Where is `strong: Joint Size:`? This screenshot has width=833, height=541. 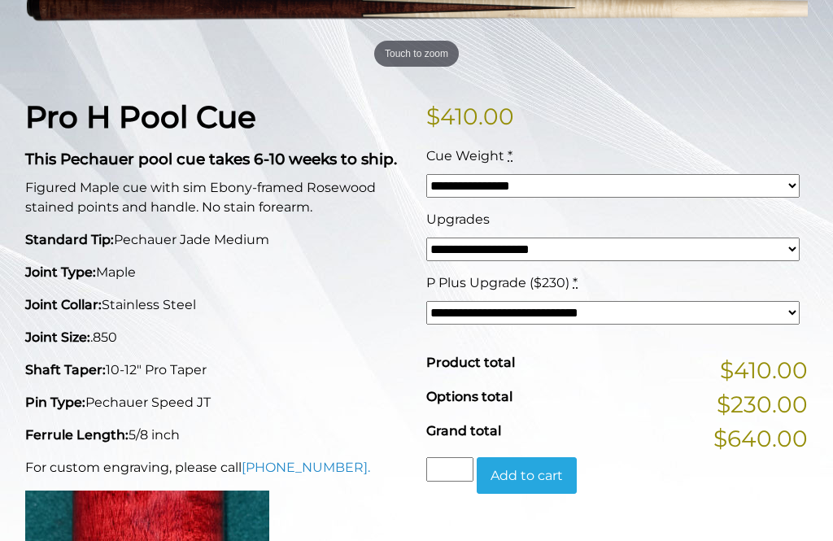 strong: Joint Size: is located at coordinates (58, 337).